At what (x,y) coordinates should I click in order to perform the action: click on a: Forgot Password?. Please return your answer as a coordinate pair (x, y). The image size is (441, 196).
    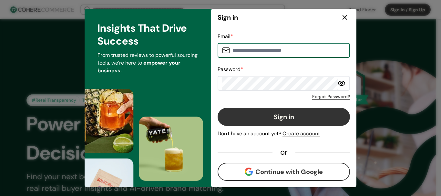
    Looking at the image, I should click on (331, 96).